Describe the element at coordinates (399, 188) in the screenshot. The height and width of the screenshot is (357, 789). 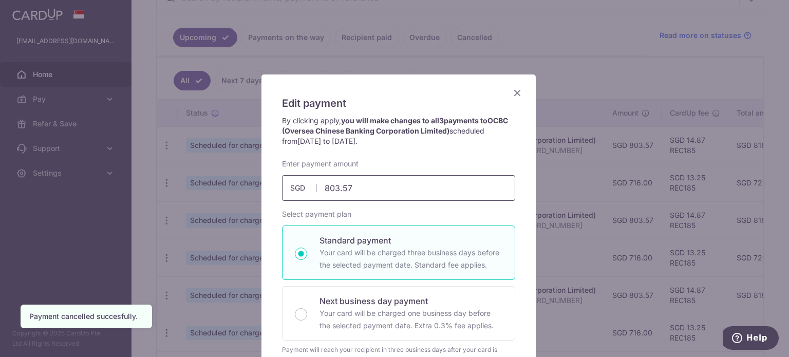
I see `input: 0.00` at that location.